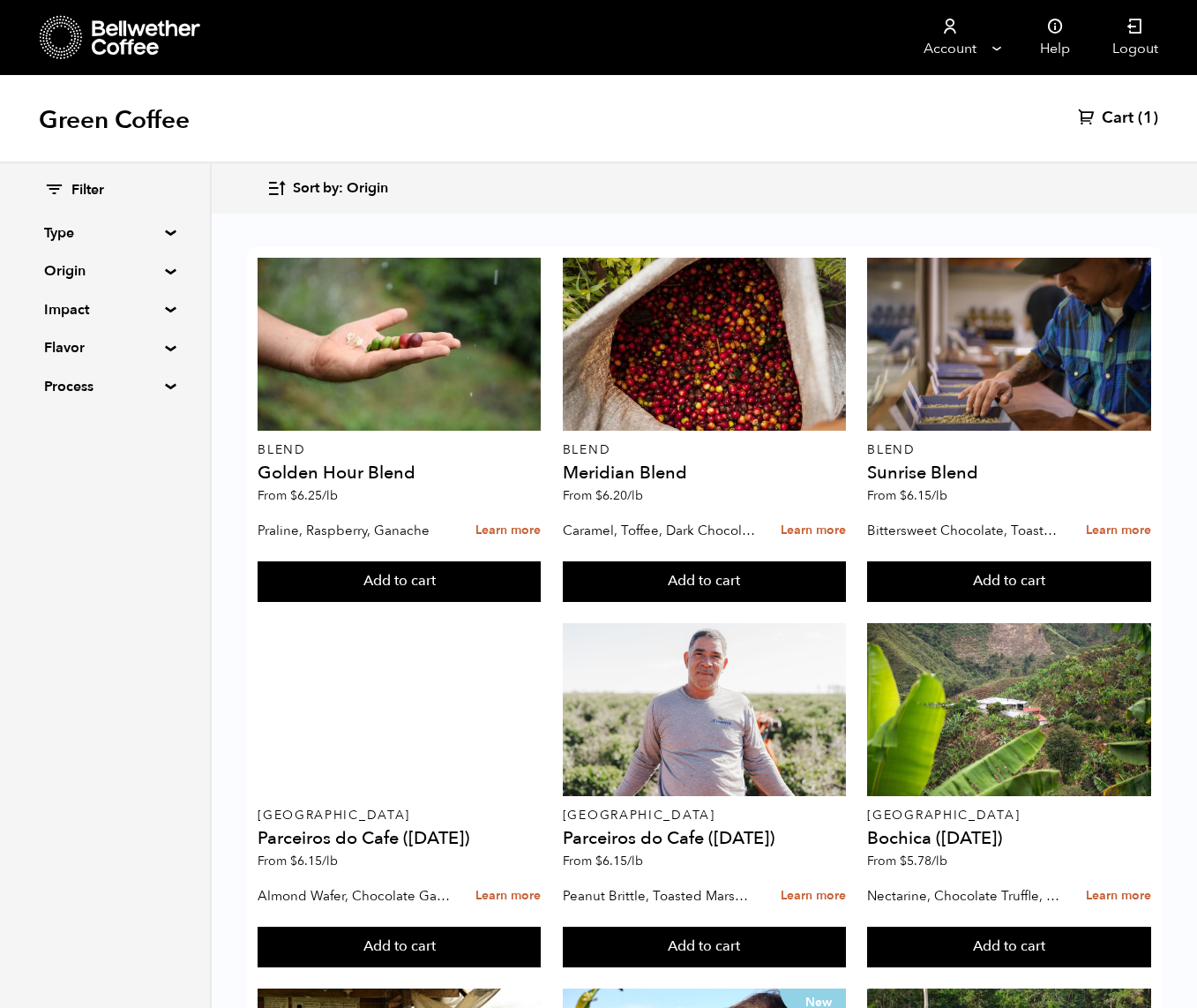 The image size is (1197, 1008). Describe the element at coordinates (659, 531) in the screenshot. I see `p: Caramel, Toffee, Dark Chocolate` at that location.